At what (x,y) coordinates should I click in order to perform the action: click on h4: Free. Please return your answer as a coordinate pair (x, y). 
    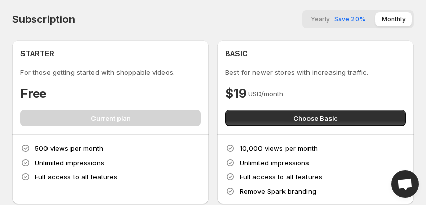
    Looking at the image, I should click on (33, 93).